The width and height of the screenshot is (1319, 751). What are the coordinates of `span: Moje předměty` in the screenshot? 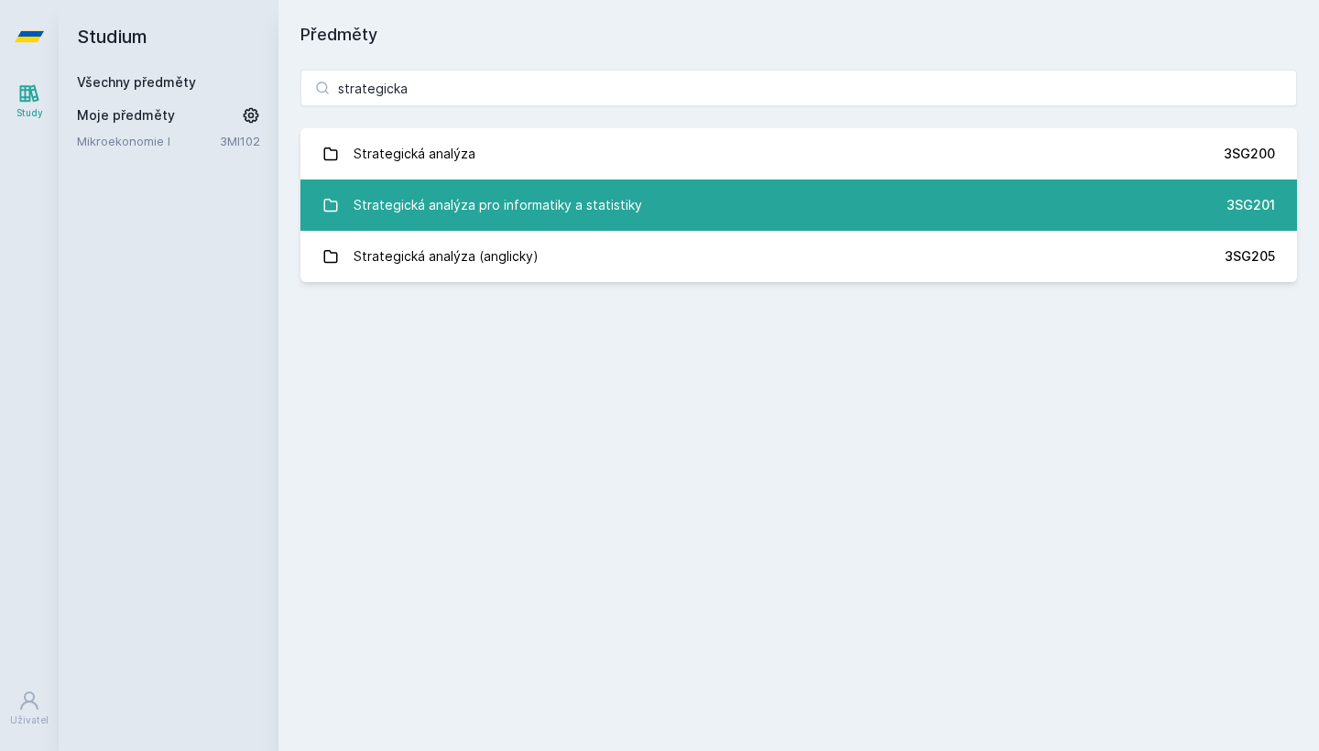 It's located at (126, 115).